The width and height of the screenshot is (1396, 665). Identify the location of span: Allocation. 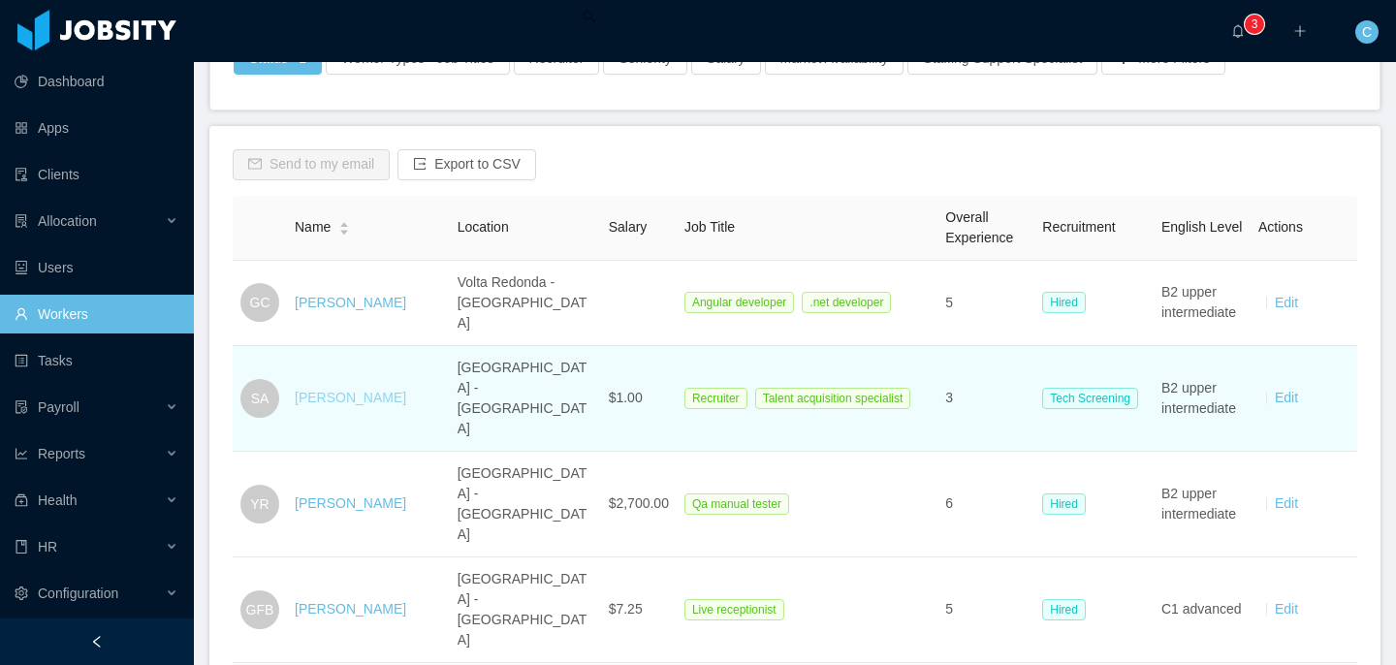
(67, 221).